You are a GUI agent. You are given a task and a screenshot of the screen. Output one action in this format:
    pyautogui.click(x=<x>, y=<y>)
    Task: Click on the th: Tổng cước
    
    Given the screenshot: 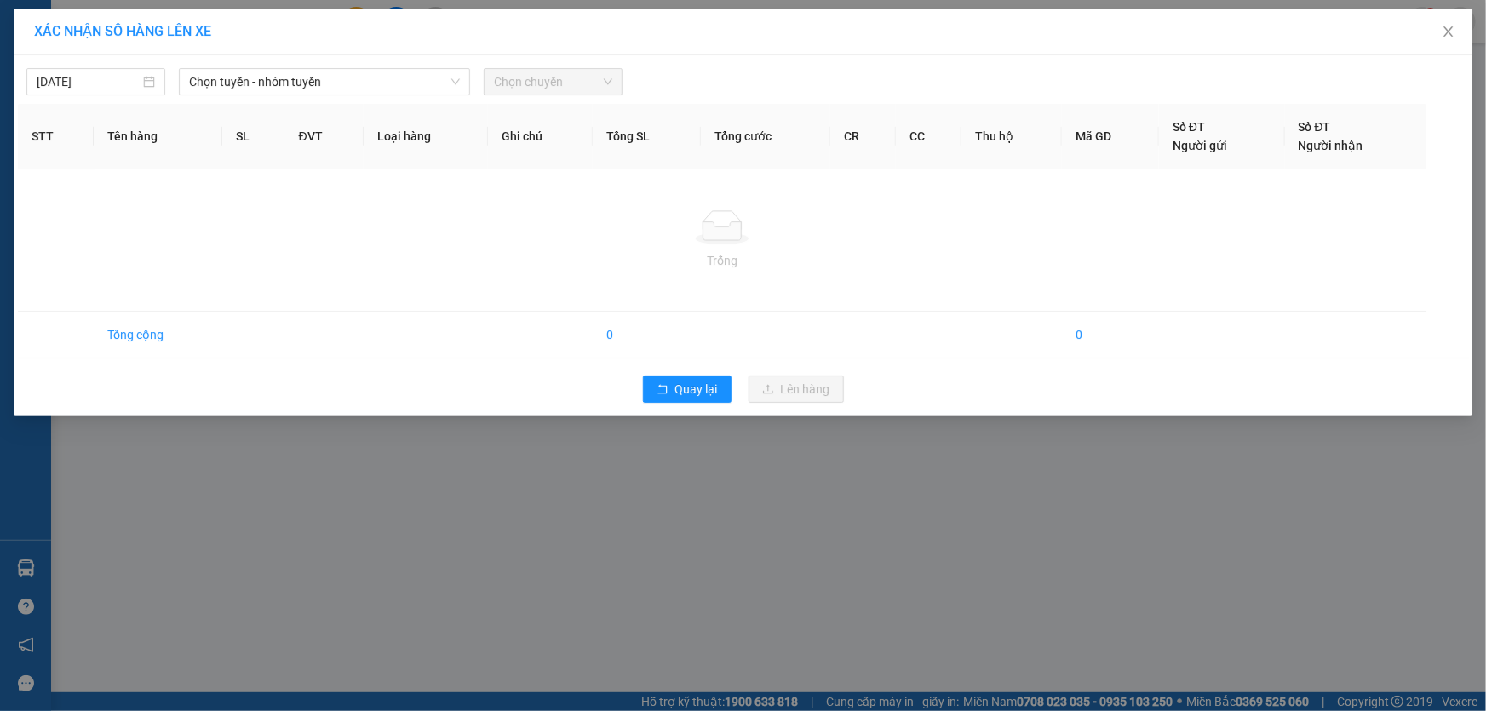 What is the action you would take?
    pyautogui.click(x=766, y=136)
    